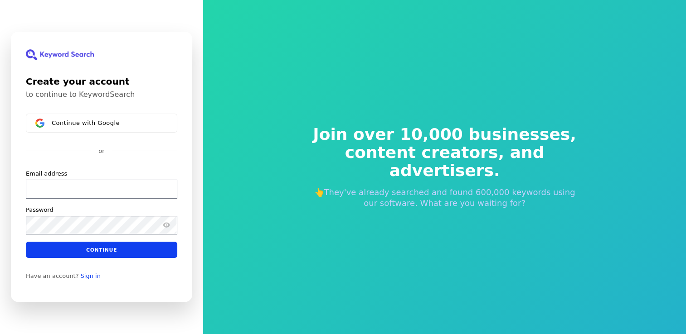 The image size is (686, 334). Describe the element at coordinates (60, 55) in the screenshot. I see `img: KeywordSearch` at that location.